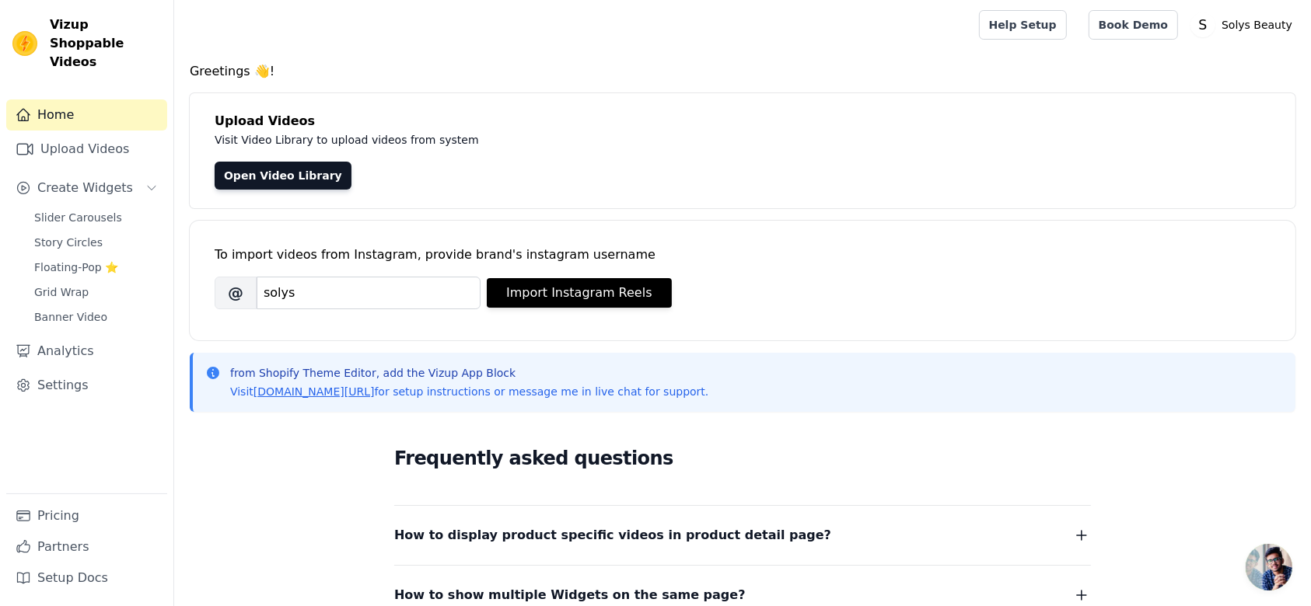 The height and width of the screenshot is (606, 1311). I want to click on a: Grid Wrap, so click(96, 292).